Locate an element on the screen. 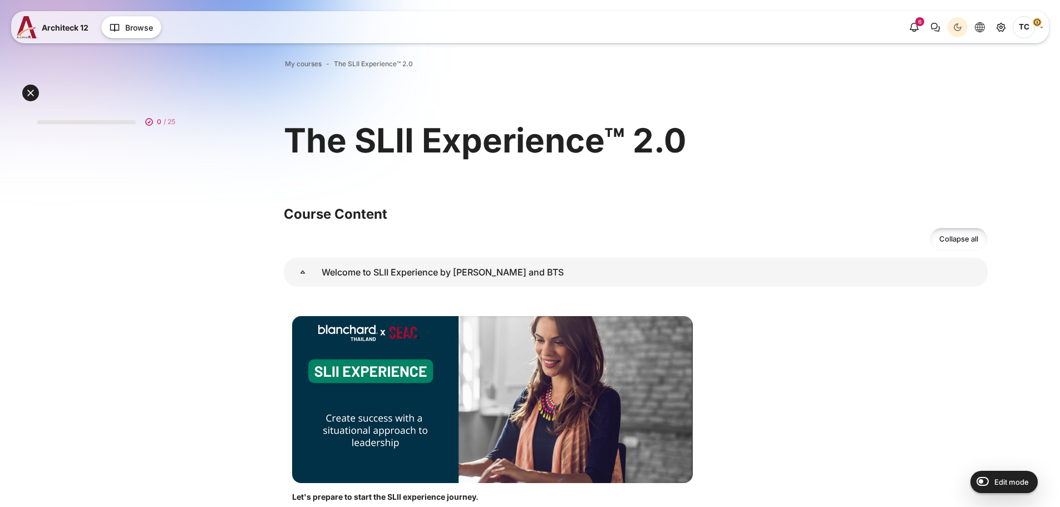 This screenshot has height=507, width=1060. span: Architeck 12 is located at coordinates (65, 27).